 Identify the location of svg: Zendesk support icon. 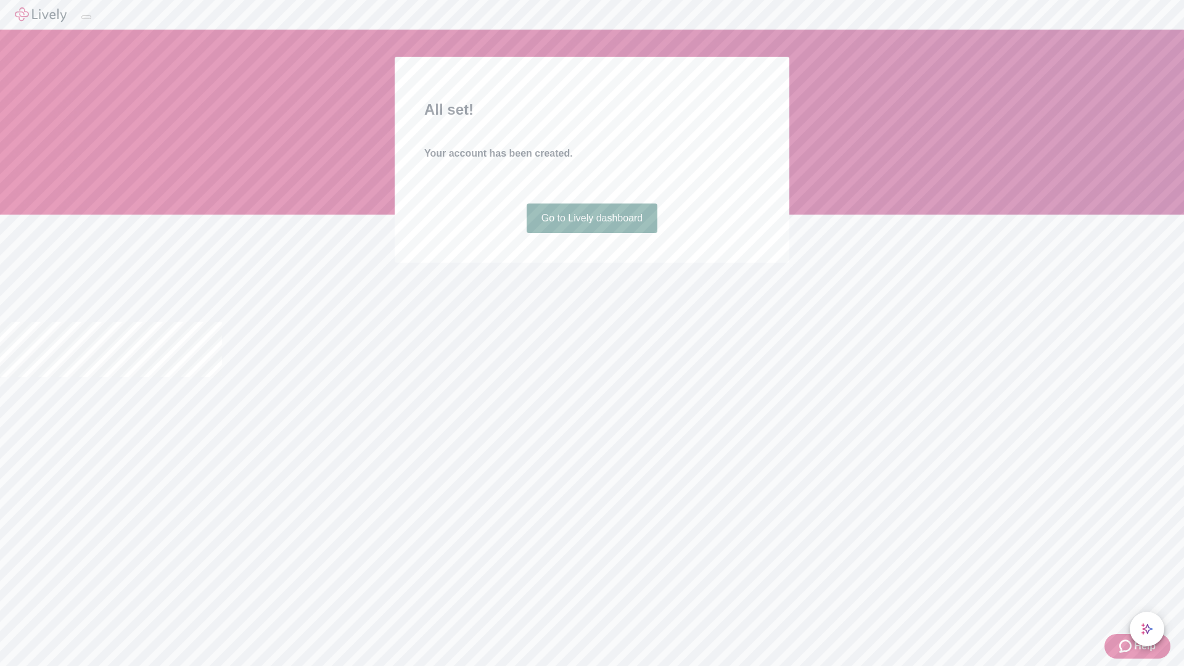
(1127, 646).